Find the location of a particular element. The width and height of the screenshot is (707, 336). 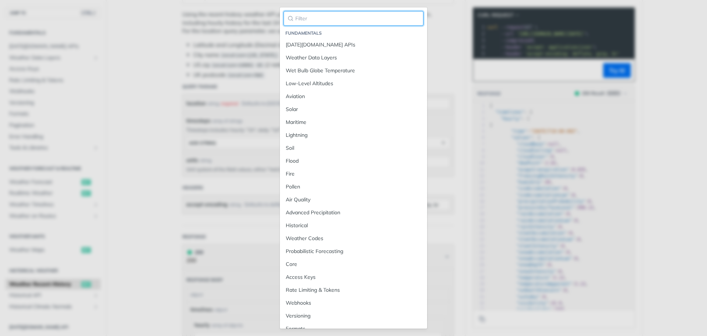

a: Webhooks is located at coordinates (354, 302).